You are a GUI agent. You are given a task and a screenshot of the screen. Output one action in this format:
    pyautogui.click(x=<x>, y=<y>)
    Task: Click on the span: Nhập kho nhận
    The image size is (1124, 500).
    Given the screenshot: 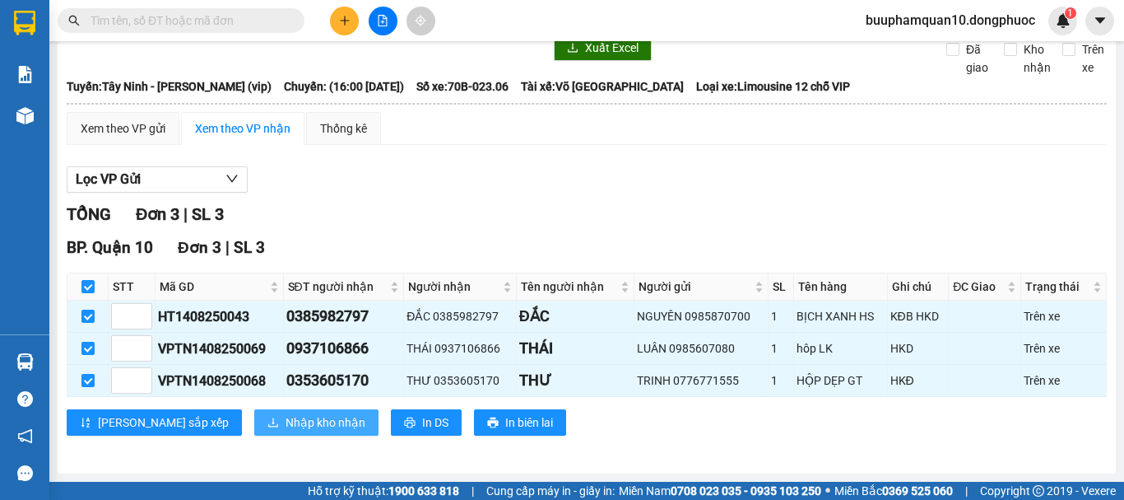 What is the action you would take?
    pyautogui.click(x=325, y=422)
    